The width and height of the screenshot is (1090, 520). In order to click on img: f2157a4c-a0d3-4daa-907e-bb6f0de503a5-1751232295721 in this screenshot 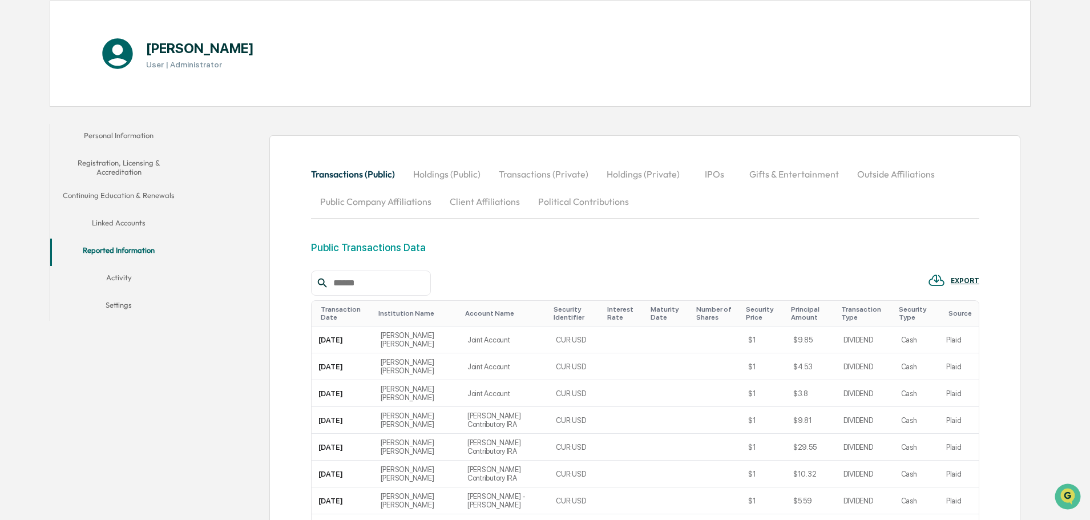, I will do `click(14, 14)`.